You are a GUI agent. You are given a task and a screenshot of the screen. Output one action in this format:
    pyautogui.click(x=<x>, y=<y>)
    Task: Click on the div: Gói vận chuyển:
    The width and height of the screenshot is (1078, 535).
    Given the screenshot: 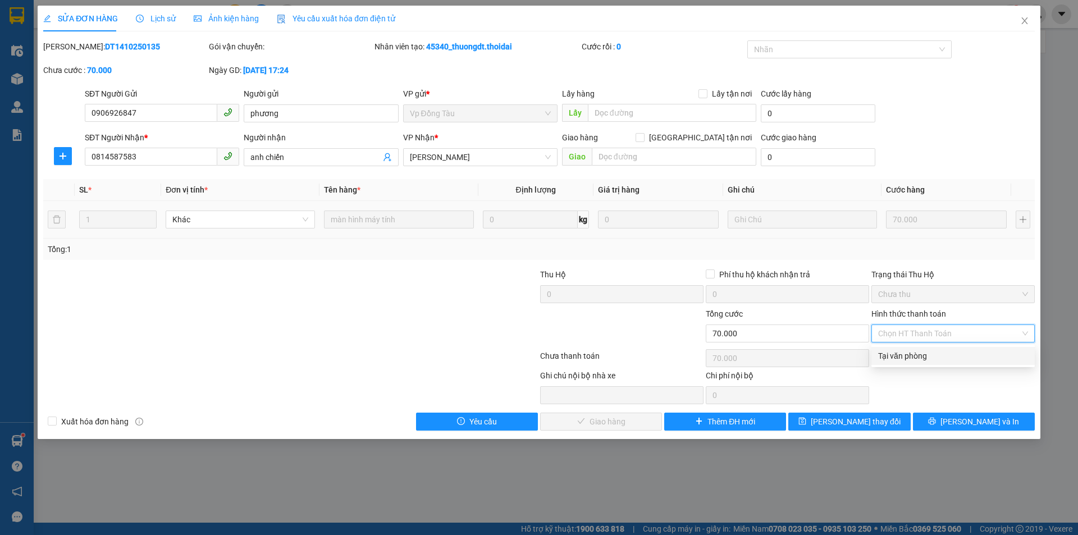 What is the action you would take?
    pyautogui.click(x=290, y=47)
    